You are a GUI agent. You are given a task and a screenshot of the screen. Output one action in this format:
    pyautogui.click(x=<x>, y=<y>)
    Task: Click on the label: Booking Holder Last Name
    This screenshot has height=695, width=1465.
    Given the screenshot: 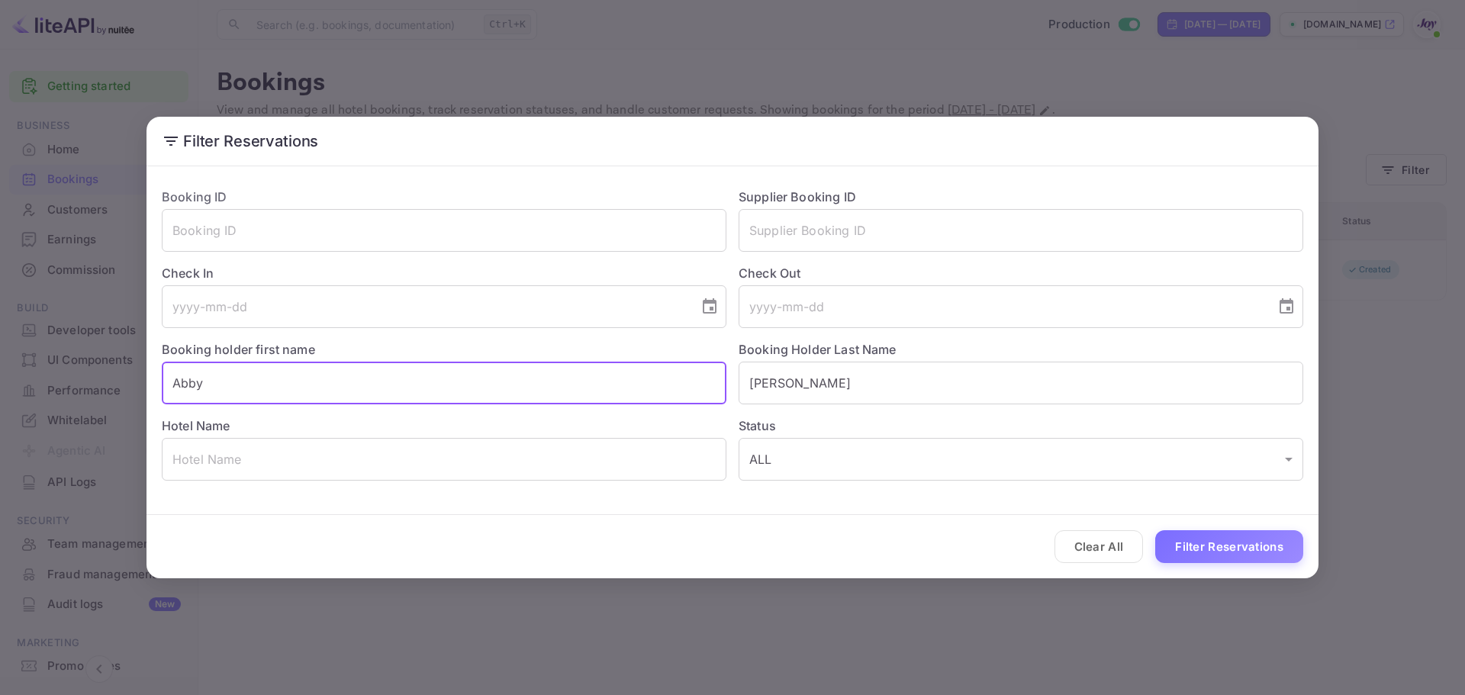 What is the action you would take?
    pyautogui.click(x=817, y=350)
    